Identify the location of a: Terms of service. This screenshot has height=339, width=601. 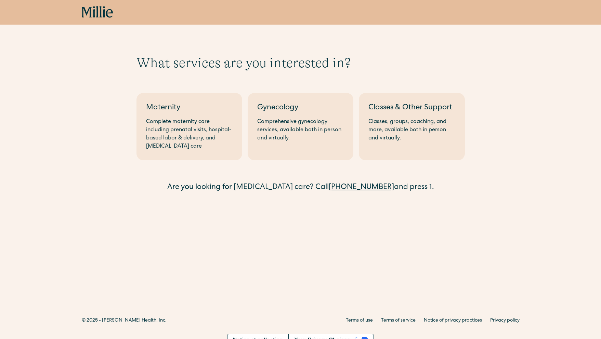
(398, 321).